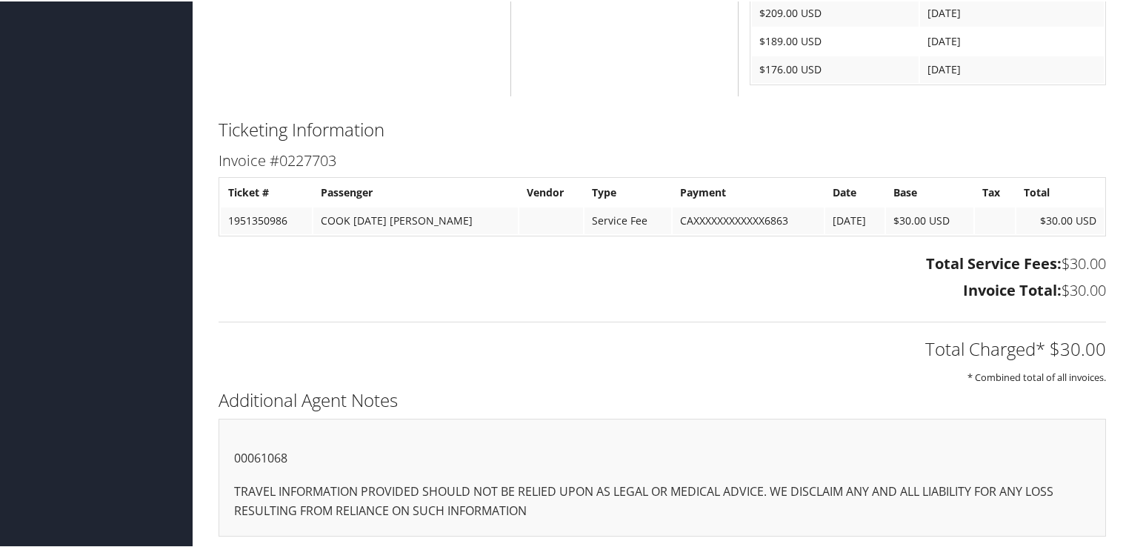 The height and width of the screenshot is (547, 1126). Describe the element at coordinates (628, 219) in the screenshot. I see `td: Service Fee` at that location.